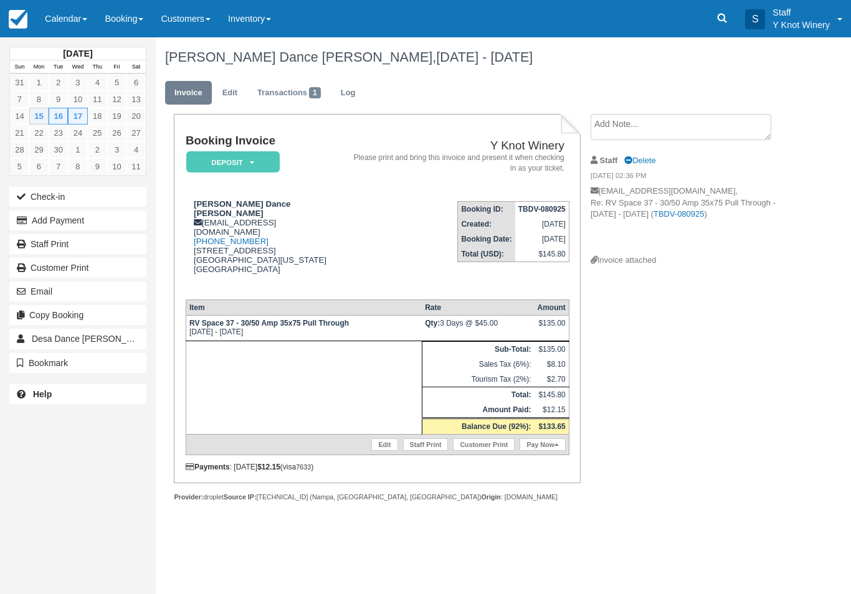 Image resolution: width=851 pixels, height=594 pixels. Describe the element at coordinates (551, 350) in the screenshot. I see `td: $135.00` at that location.